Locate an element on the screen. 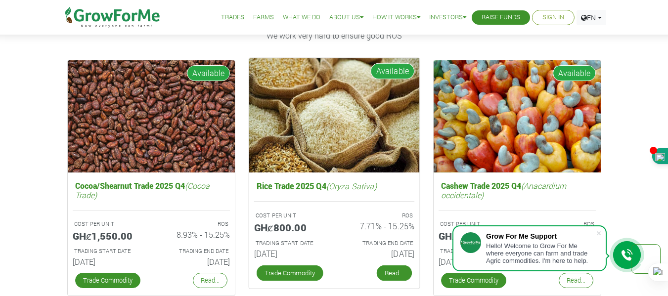  div: Hello! Welcome to Grow For Me where everyone can farm and trade Agric commodities. I'm here to help. is located at coordinates (541, 253).